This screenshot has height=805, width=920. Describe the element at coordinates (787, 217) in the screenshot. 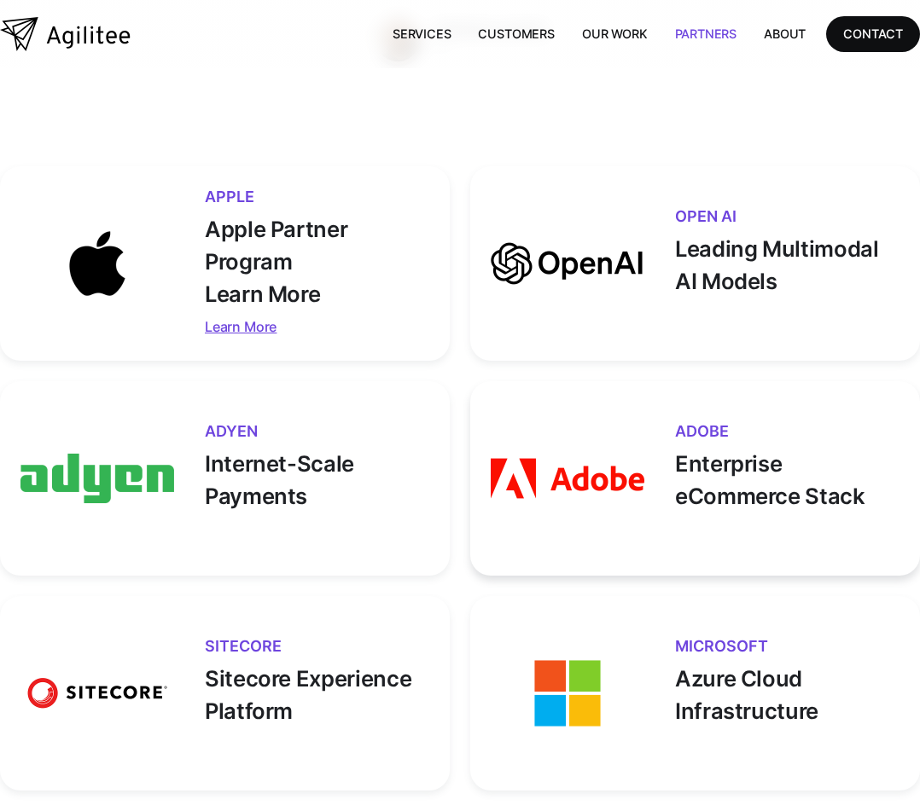

I see `h3: Open AI` at that location.